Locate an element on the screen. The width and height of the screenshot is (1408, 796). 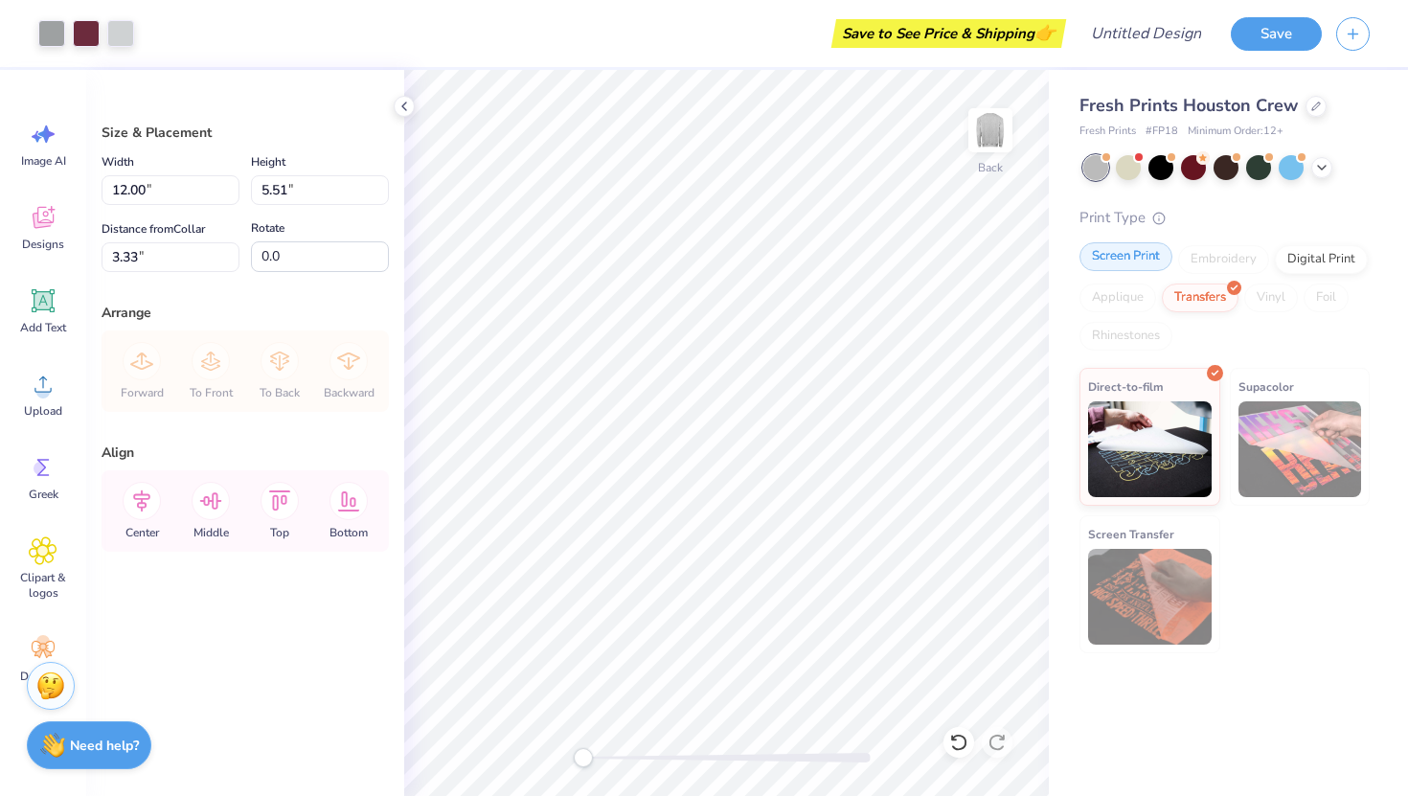
label: Width is located at coordinates (118, 162).